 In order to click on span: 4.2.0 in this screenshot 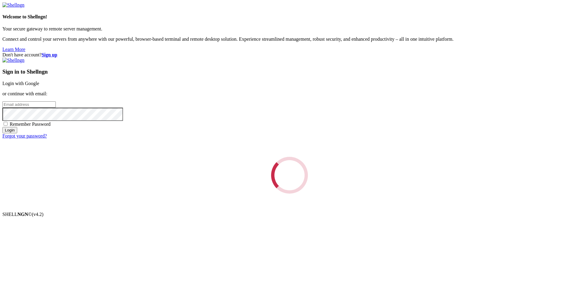, I will do `click(38, 214)`.